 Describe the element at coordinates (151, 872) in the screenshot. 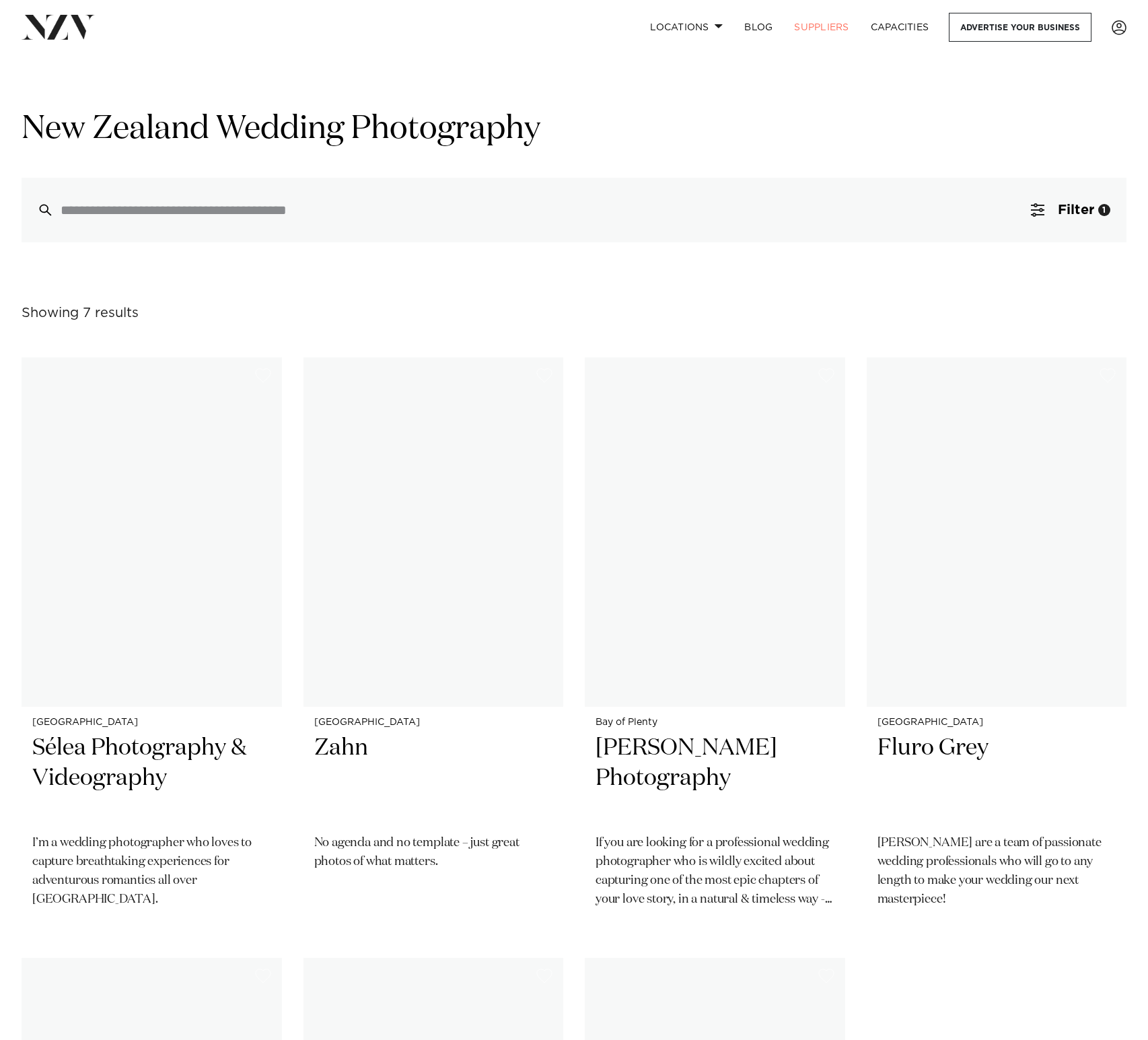

I see `p: I’m a wedding photographer who loves to capture breathtaking experiences for adventurous romantic...` at that location.